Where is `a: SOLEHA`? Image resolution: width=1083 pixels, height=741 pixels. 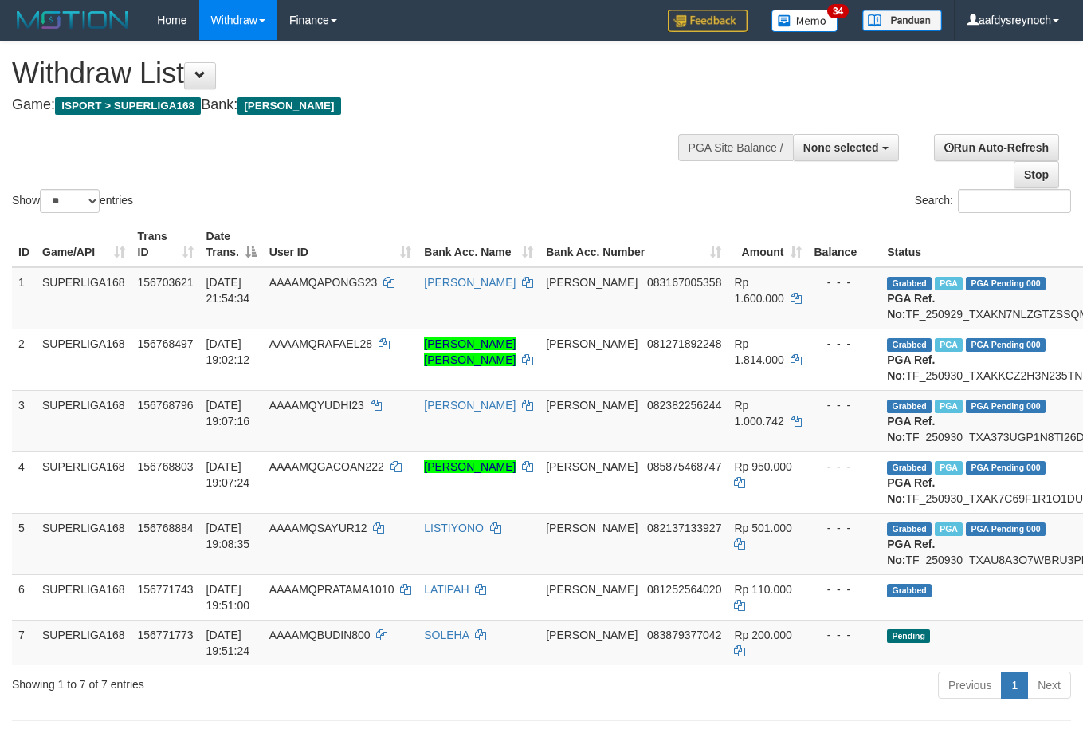
a: SOLEHA is located at coordinates (446, 635).